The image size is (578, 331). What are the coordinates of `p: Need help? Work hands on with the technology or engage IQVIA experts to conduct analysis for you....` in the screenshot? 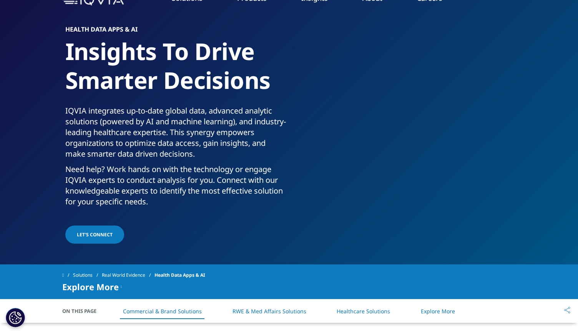 It's located at (176, 188).